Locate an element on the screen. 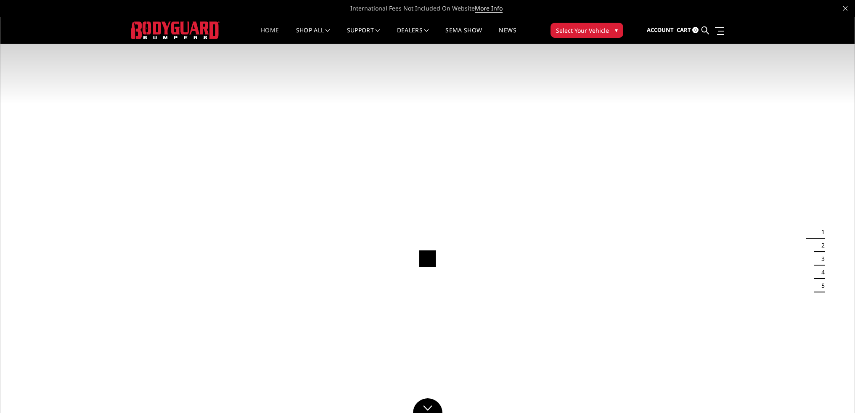 This screenshot has height=413, width=855. span: Cart is located at coordinates (684, 30).